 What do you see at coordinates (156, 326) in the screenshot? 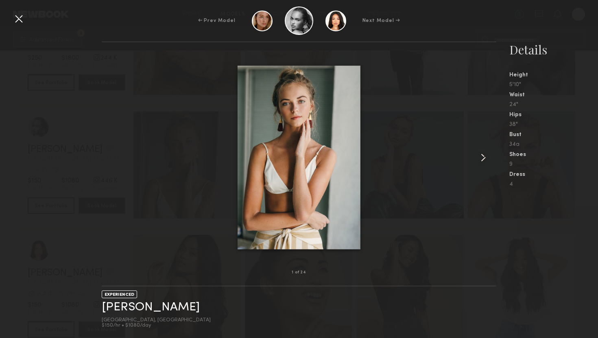
I see `div: $150/hr • $1080/day` at bounding box center [156, 326].